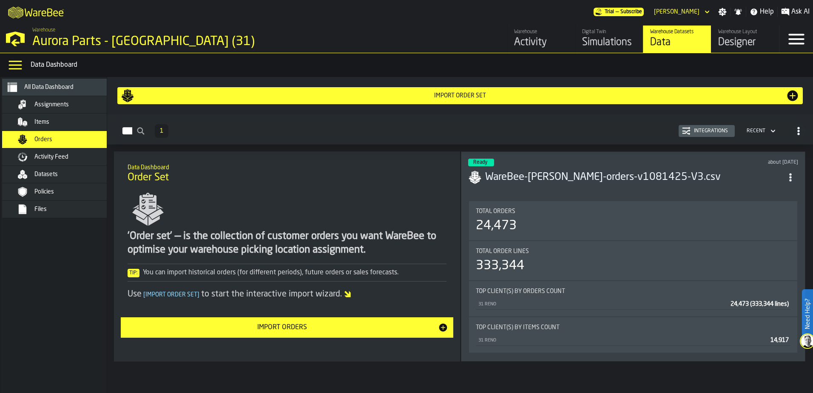  Describe the element at coordinates (496, 211) in the screenshot. I see `span: Total Orders` at that location.